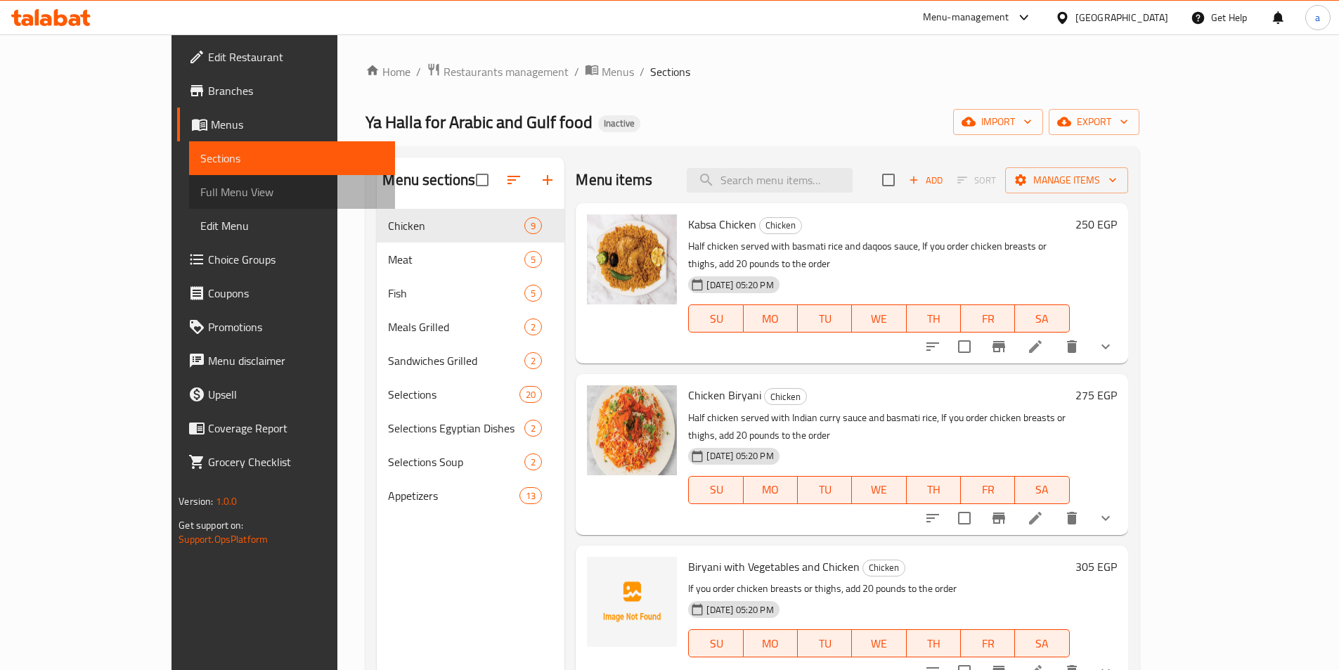  Describe the element at coordinates (725, 395) in the screenshot. I see `span: Chicken Biryani` at that location.